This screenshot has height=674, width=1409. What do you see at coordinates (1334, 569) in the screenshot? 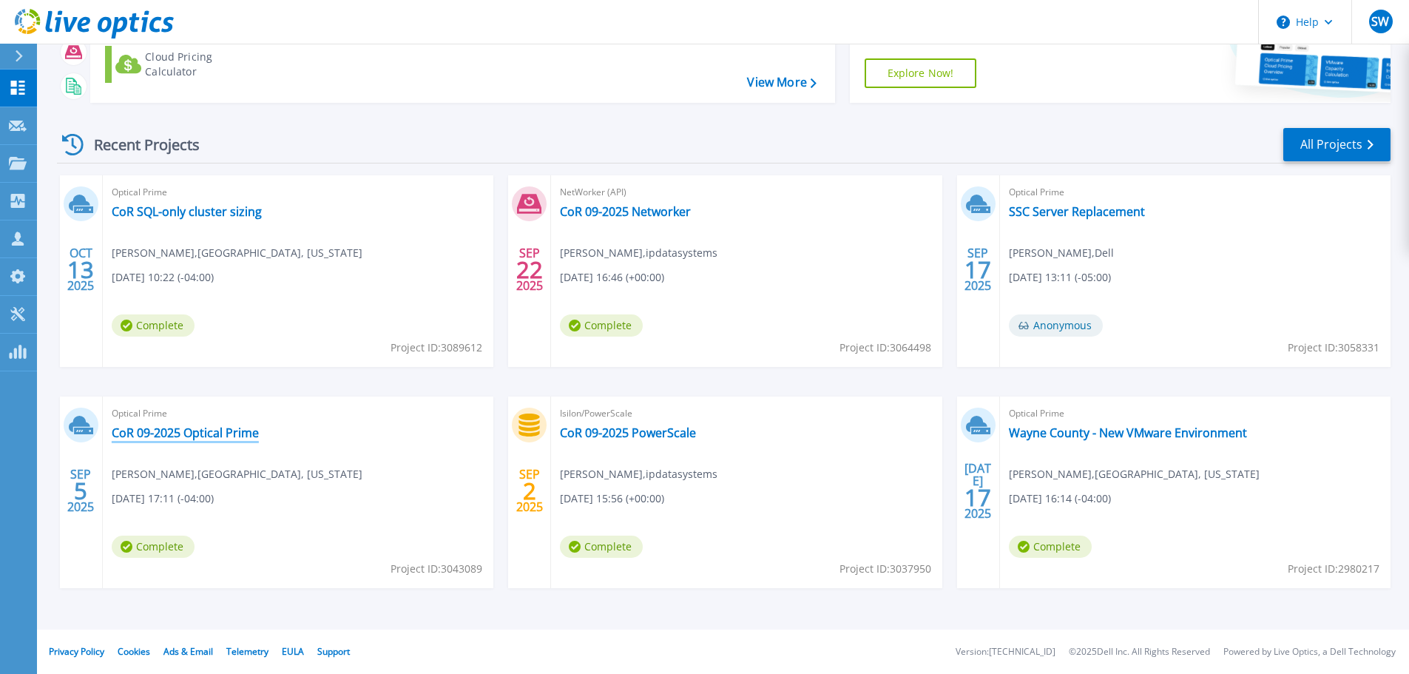
I see `span: Project ID: 2980217` at bounding box center [1334, 569].